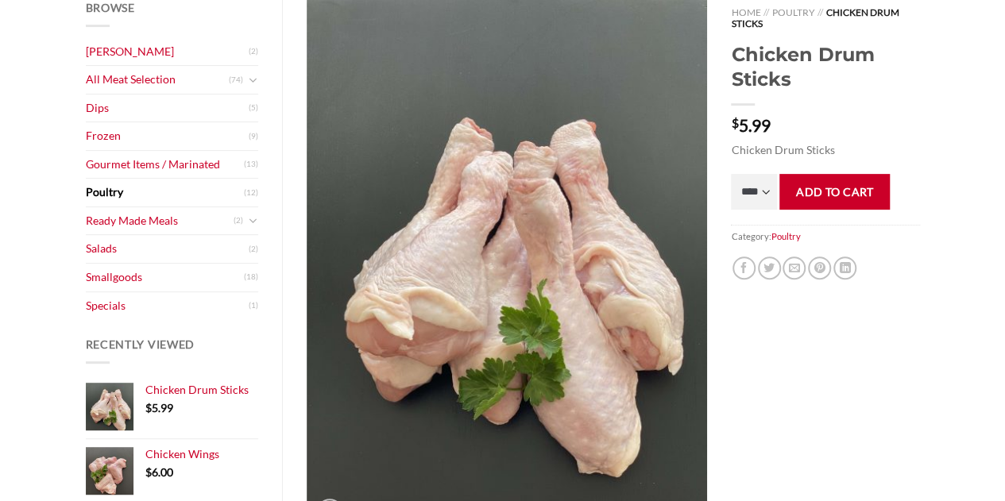 The width and height of the screenshot is (1005, 501). I want to click on span: (9), so click(253, 137).